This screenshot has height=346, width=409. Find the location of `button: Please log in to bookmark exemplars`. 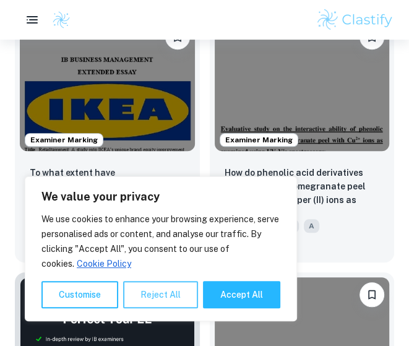

button: Please log in to bookmark exemplars is located at coordinates (372, 294).